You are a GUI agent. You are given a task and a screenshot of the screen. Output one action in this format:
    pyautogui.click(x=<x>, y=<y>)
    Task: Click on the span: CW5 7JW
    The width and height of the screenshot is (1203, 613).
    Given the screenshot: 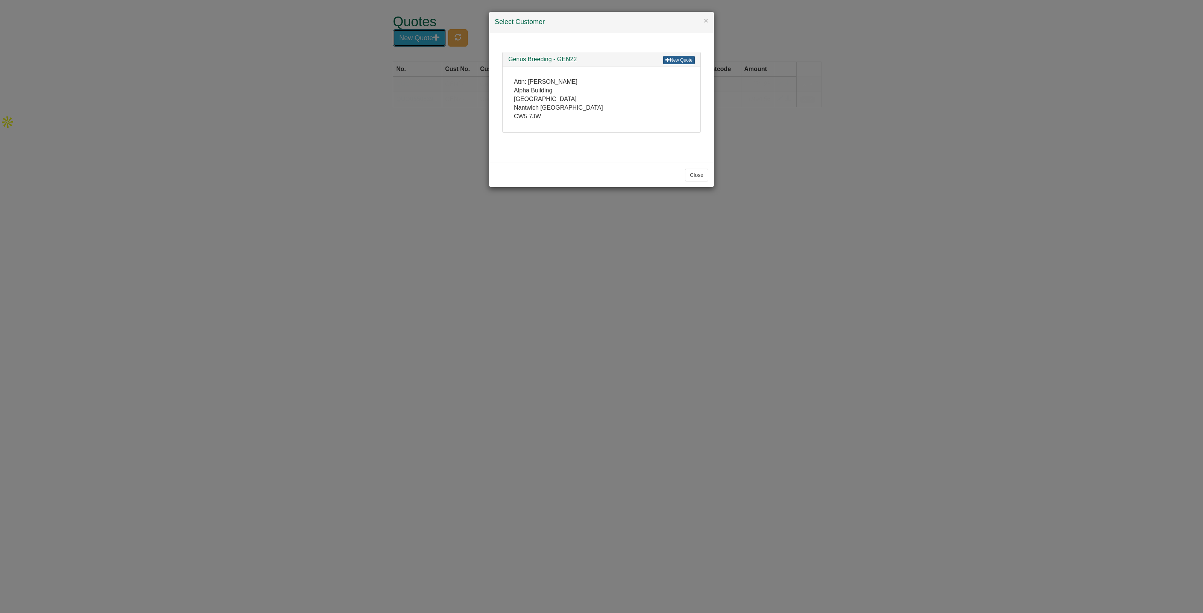 What is the action you would take?
    pyautogui.click(x=527, y=116)
    